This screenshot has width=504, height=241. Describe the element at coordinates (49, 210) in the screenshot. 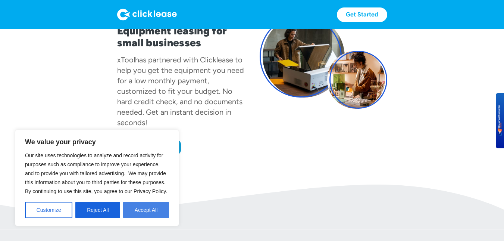

I see `button: Customize` at that location.